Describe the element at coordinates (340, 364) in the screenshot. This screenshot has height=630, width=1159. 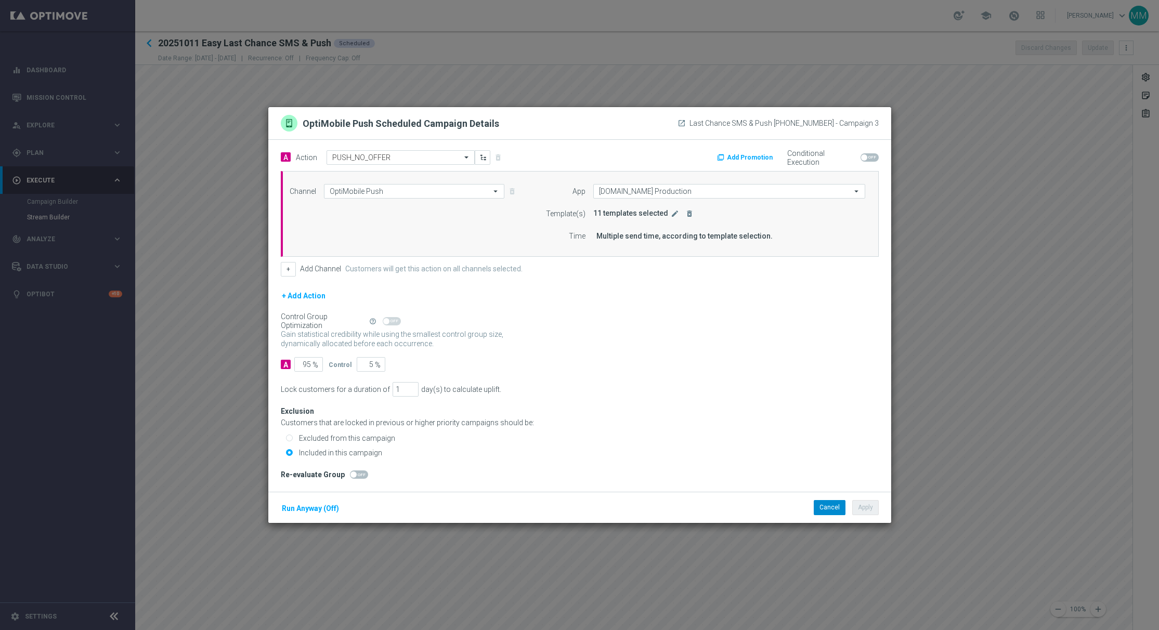
I see `div: Control` at that location.